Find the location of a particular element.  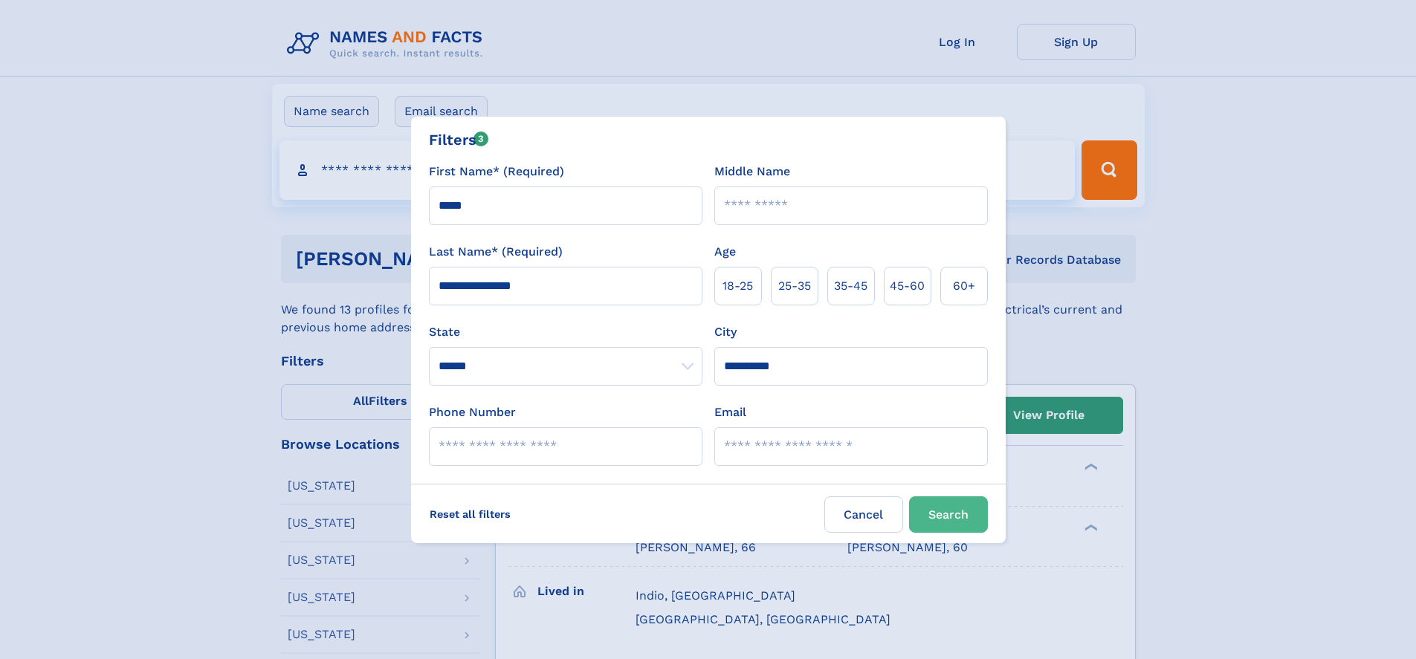

button: Search is located at coordinates (949, 514).